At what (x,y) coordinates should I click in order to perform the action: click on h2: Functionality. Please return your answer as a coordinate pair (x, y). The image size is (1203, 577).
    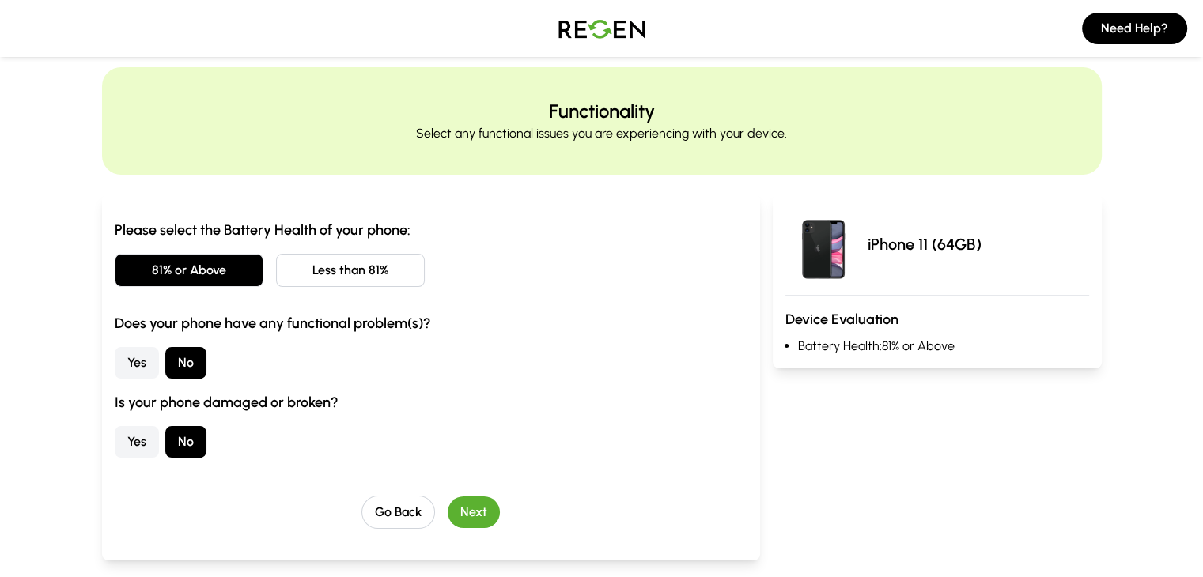
    Looking at the image, I should click on (602, 112).